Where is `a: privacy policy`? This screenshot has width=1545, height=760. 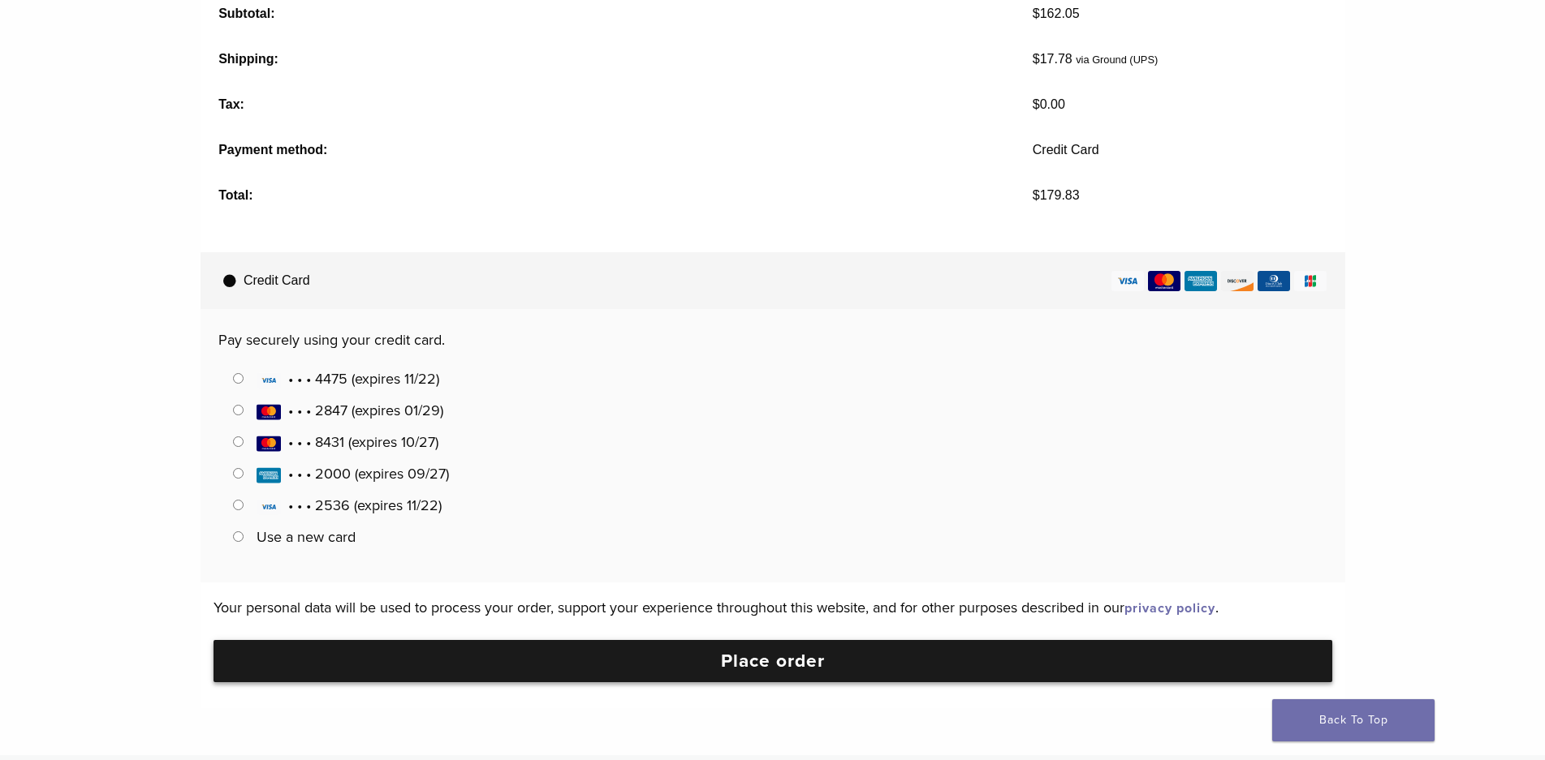 a: privacy policy is located at coordinates (1170, 609).